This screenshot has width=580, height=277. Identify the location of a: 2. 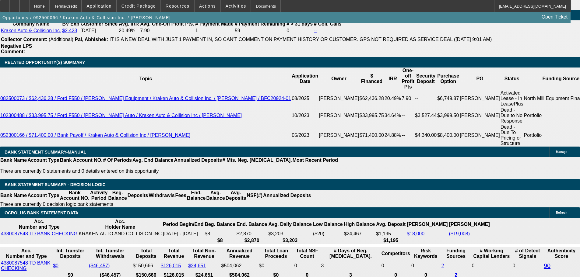
(443, 266).